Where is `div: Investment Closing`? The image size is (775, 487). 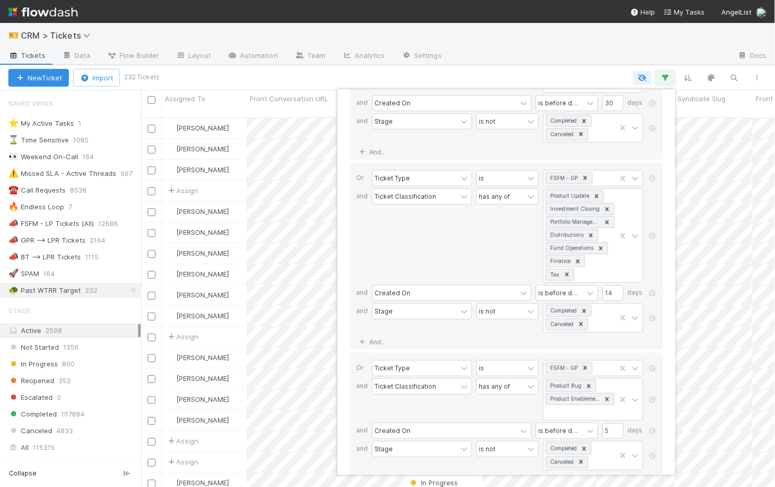
div: Investment Closing is located at coordinates (574, 209).